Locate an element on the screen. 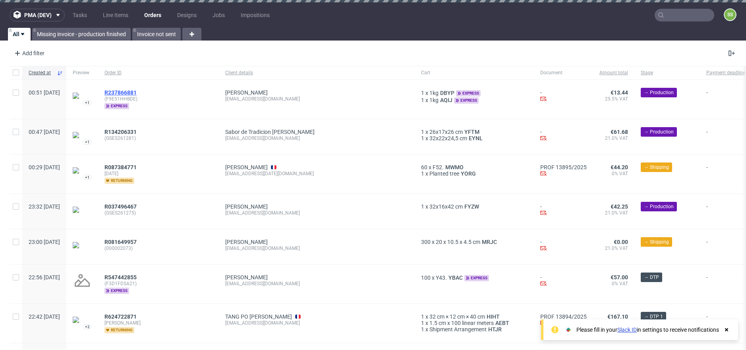 Image resolution: width=746 pixels, height=350 pixels. a: HIHT is located at coordinates (493, 317).